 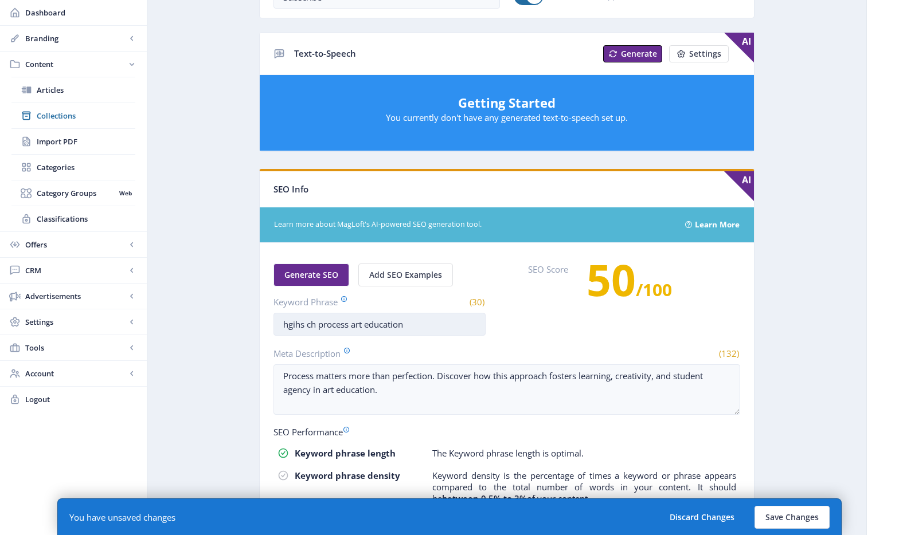 What do you see at coordinates (311, 275) in the screenshot?
I see `button: Generate SEO` at bounding box center [311, 275].